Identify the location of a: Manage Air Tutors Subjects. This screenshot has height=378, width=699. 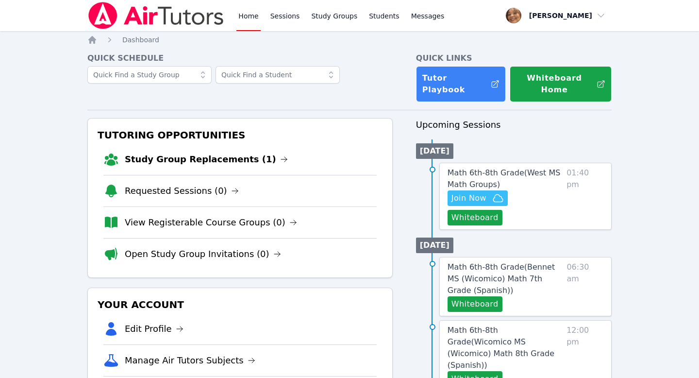
(190, 360).